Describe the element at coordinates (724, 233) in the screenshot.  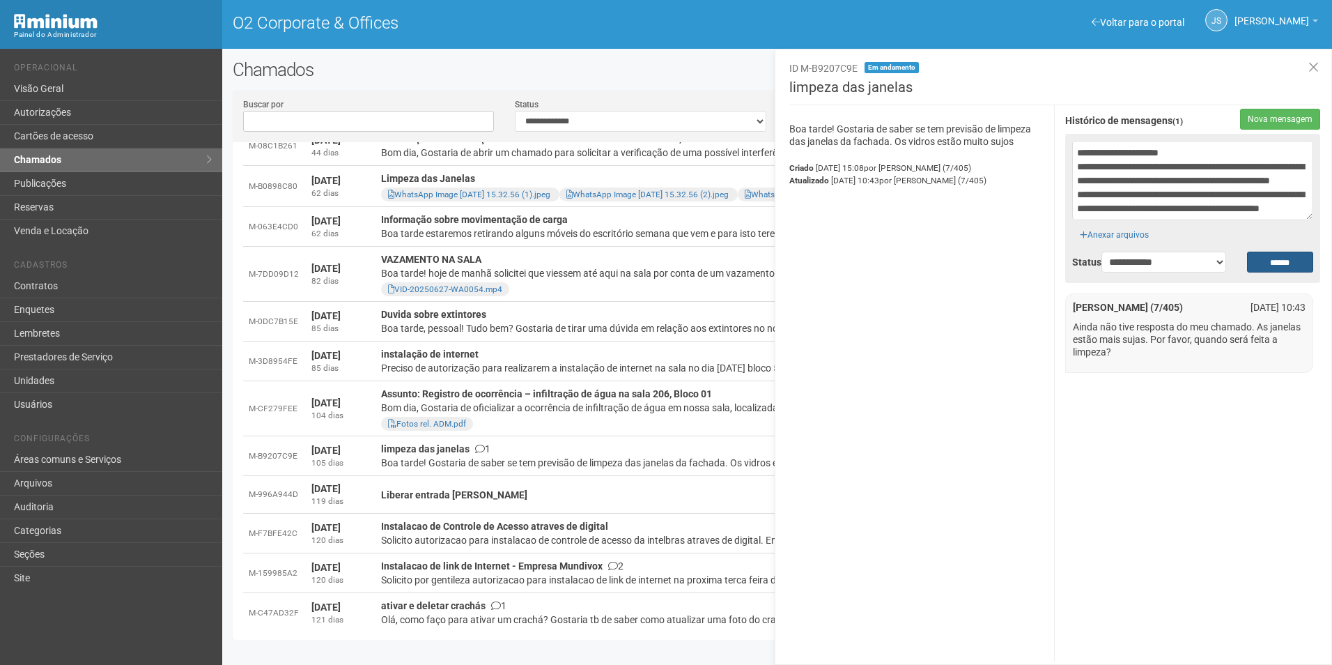
I see `div: Boa tarde estaremos retirando alguns móveis do escritório semana que vem e para isto teremos a ne...` at that location.